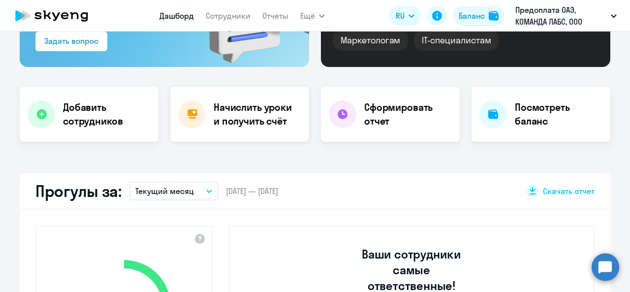 This screenshot has width=630, height=292. What do you see at coordinates (71, 41) in the screenshot?
I see `div: Задать вопрос` at bounding box center [71, 41].